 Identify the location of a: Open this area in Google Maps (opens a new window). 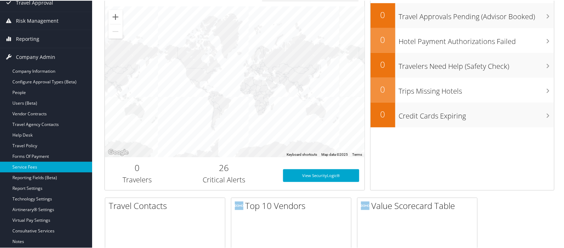
(118, 152).